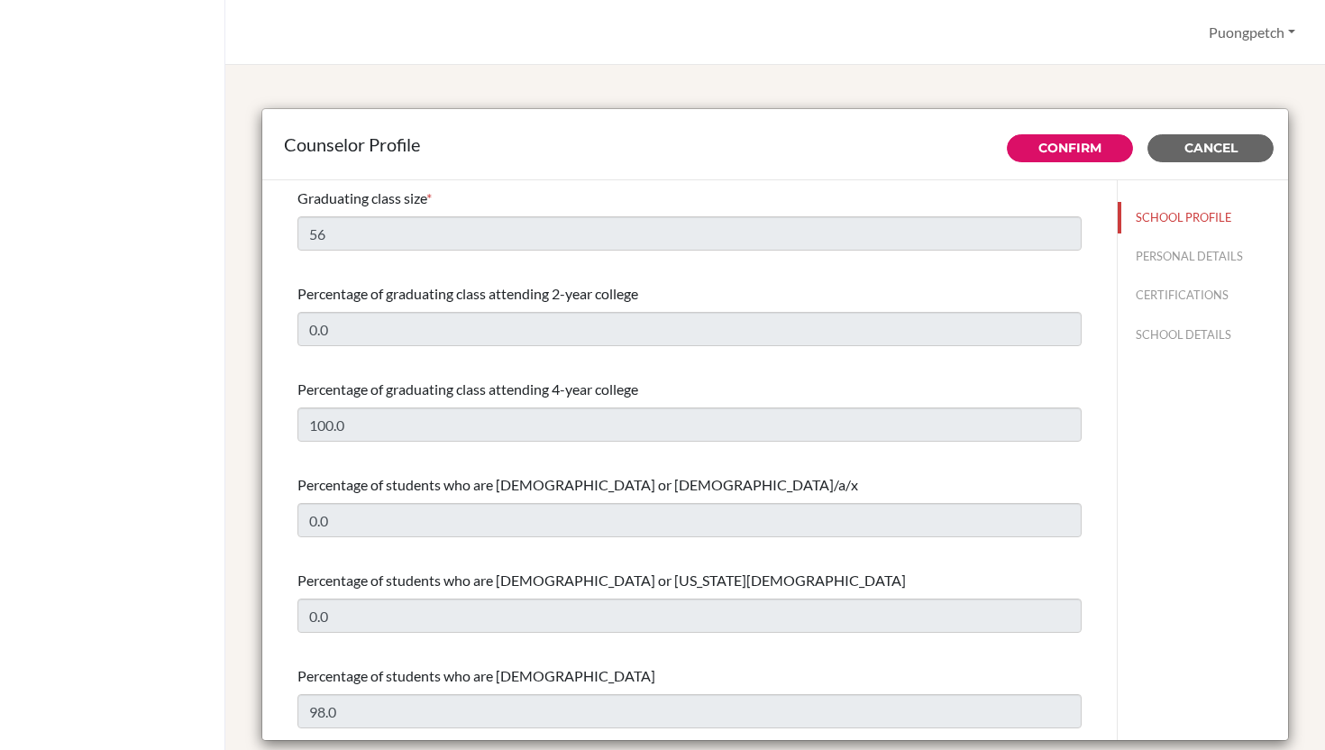  I want to click on button: Puongpetch, so click(1252, 32).